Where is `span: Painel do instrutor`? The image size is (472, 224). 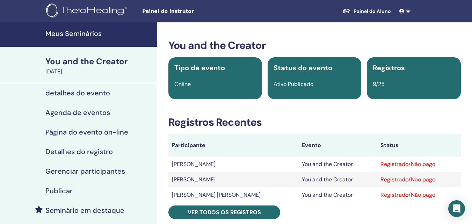
span: Painel do instrutor is located at coordinates (195, 11).